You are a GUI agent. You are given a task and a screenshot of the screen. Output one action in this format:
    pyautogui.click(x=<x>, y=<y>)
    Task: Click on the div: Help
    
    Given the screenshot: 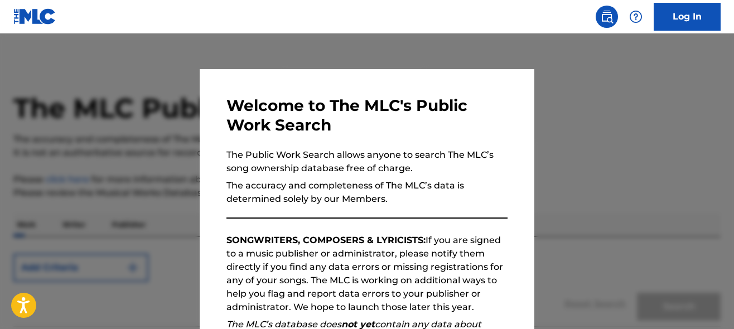 What is the action you would take?
    pyautogui.click(x=636, y=17)
    